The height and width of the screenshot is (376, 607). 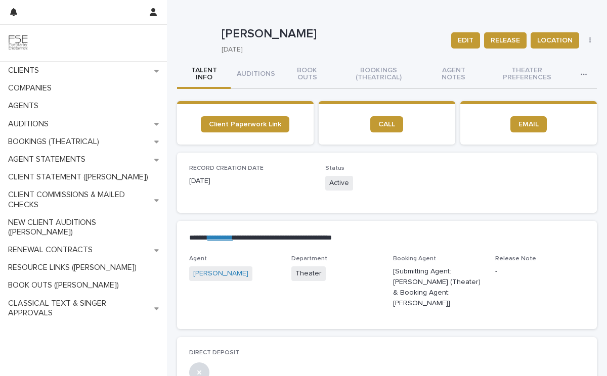 What do you see at coordinates (18, 43) in the screenshot?
I see `img: 9JgRvJ3ETPGCJDhvPVA5` at bounding box center [18, 43].